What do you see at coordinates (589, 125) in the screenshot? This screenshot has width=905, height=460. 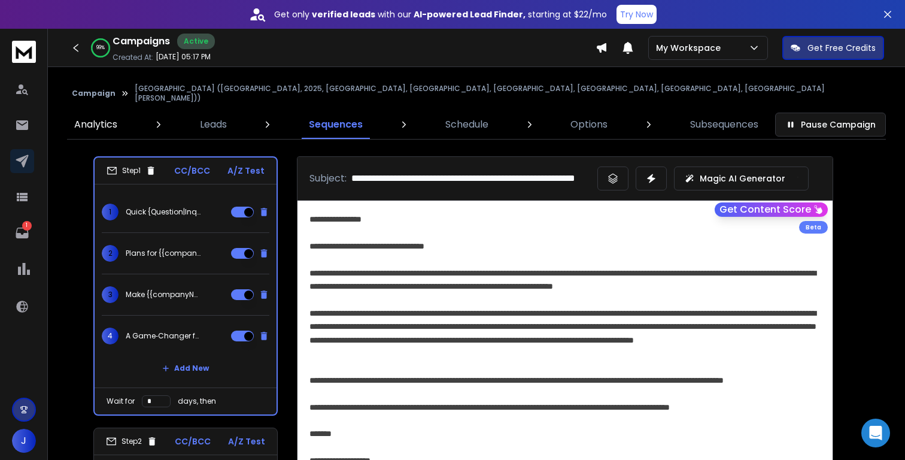 I see `a: Options` at bounding box center [589, 125].